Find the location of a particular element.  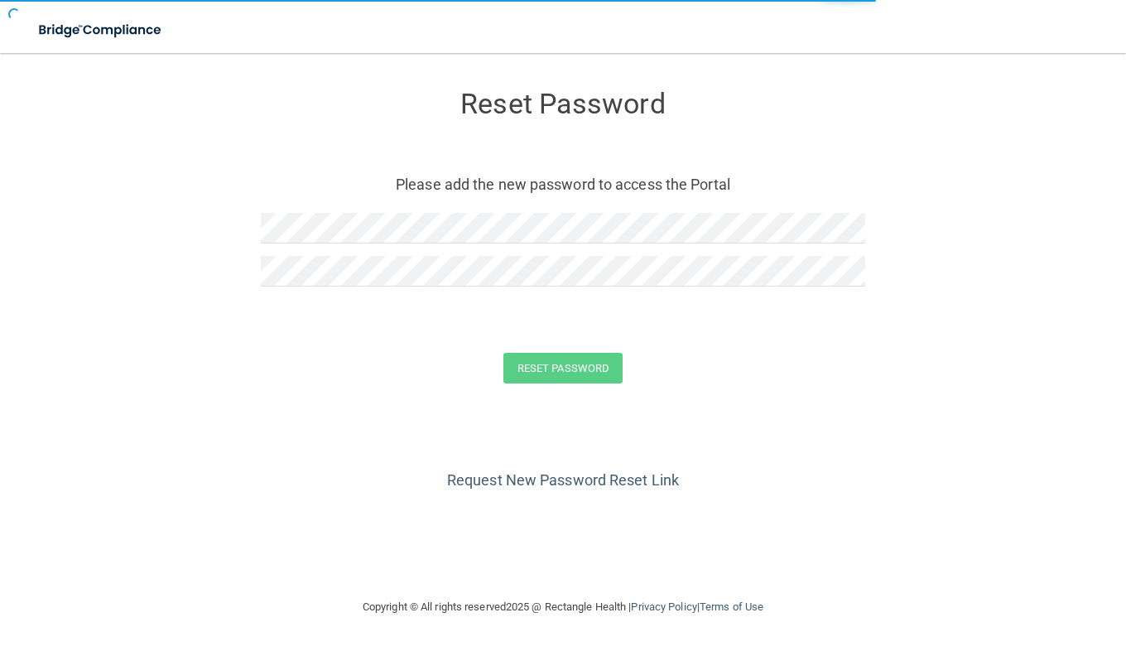

img: bridge_compliance_login_screen.278c3ca4.svg is located at coordinates (101, 30).